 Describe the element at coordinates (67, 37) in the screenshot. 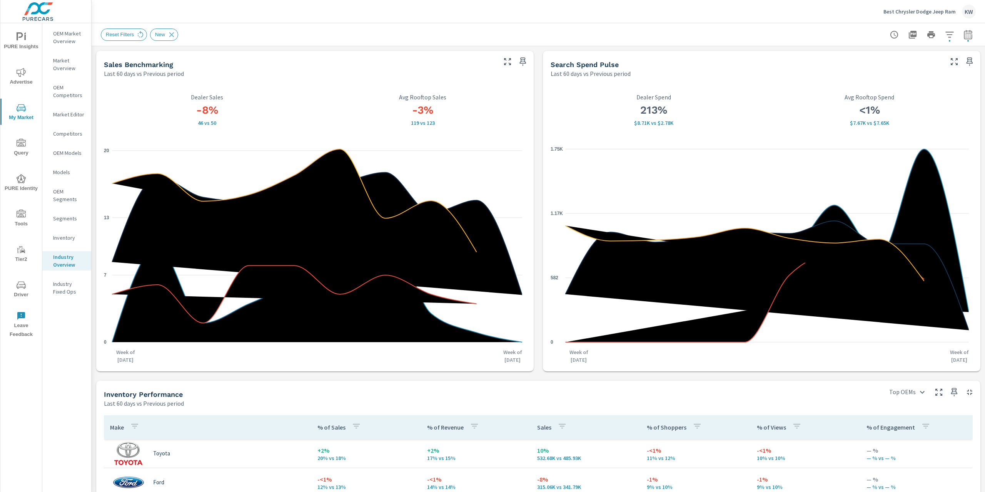

I see `div: OEM Market Overview` at that location.